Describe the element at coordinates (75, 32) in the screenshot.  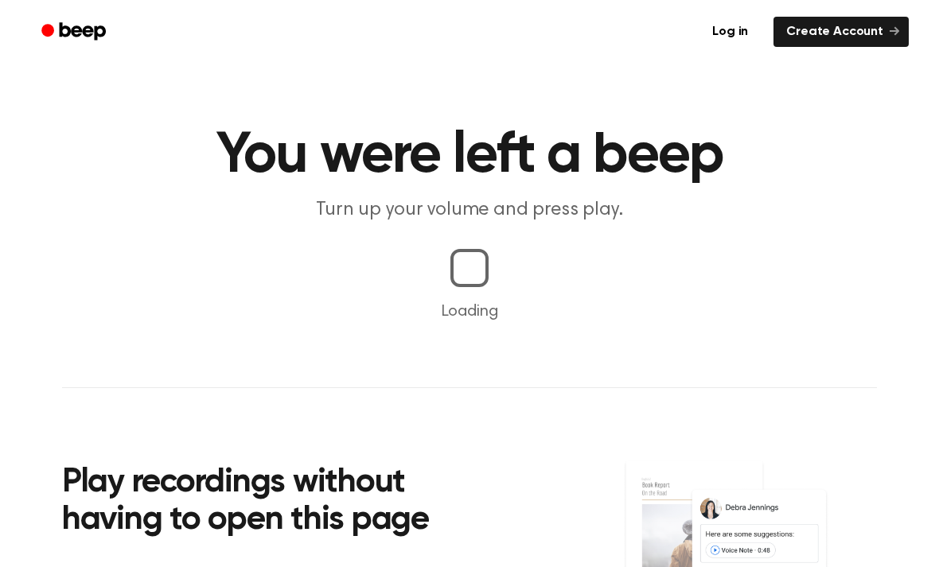
I see `a: Beep` at that location.